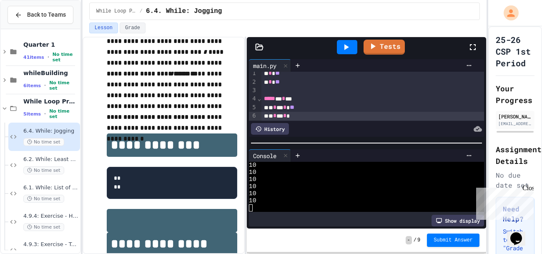 Image resolution: width=542 pixels, height=254 pixels. What do you see at coordinates (253, 108) in the screenshot?
I see `div: 5` at bounding box center [253, 108].